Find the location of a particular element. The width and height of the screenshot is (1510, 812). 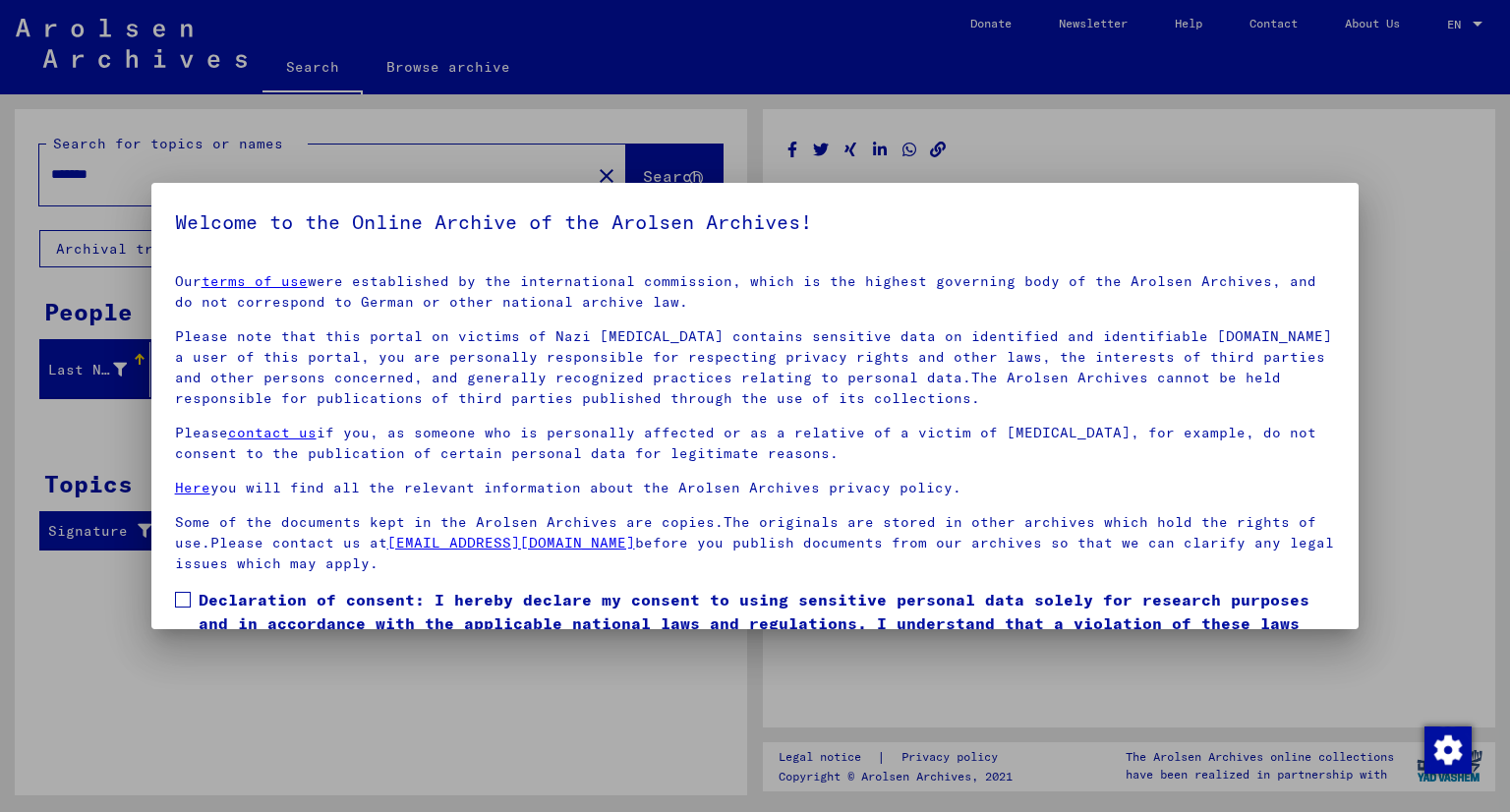

a: Here is located at coordinates (193, 487).